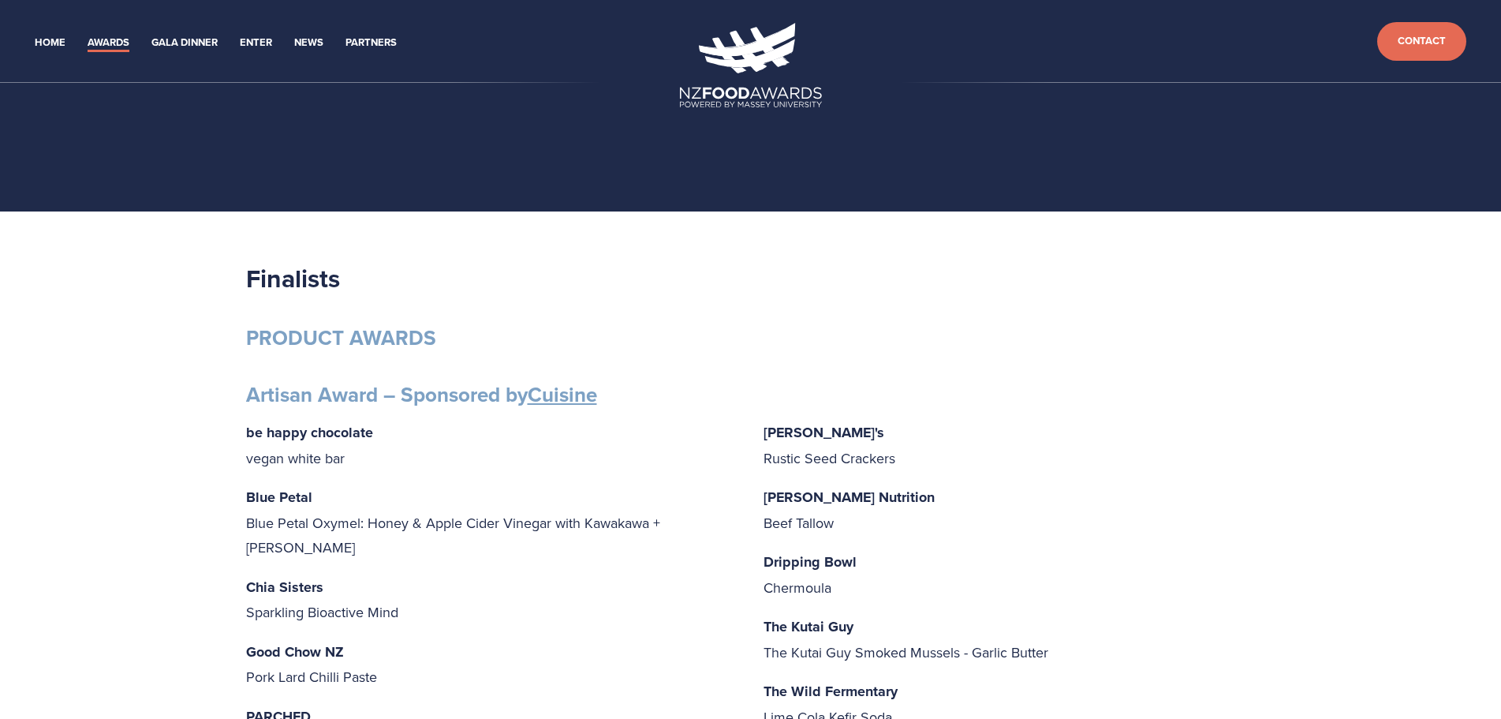 This screenshot has width=1501, height=719. I want to click on a: Contact, so click(1422, 41).